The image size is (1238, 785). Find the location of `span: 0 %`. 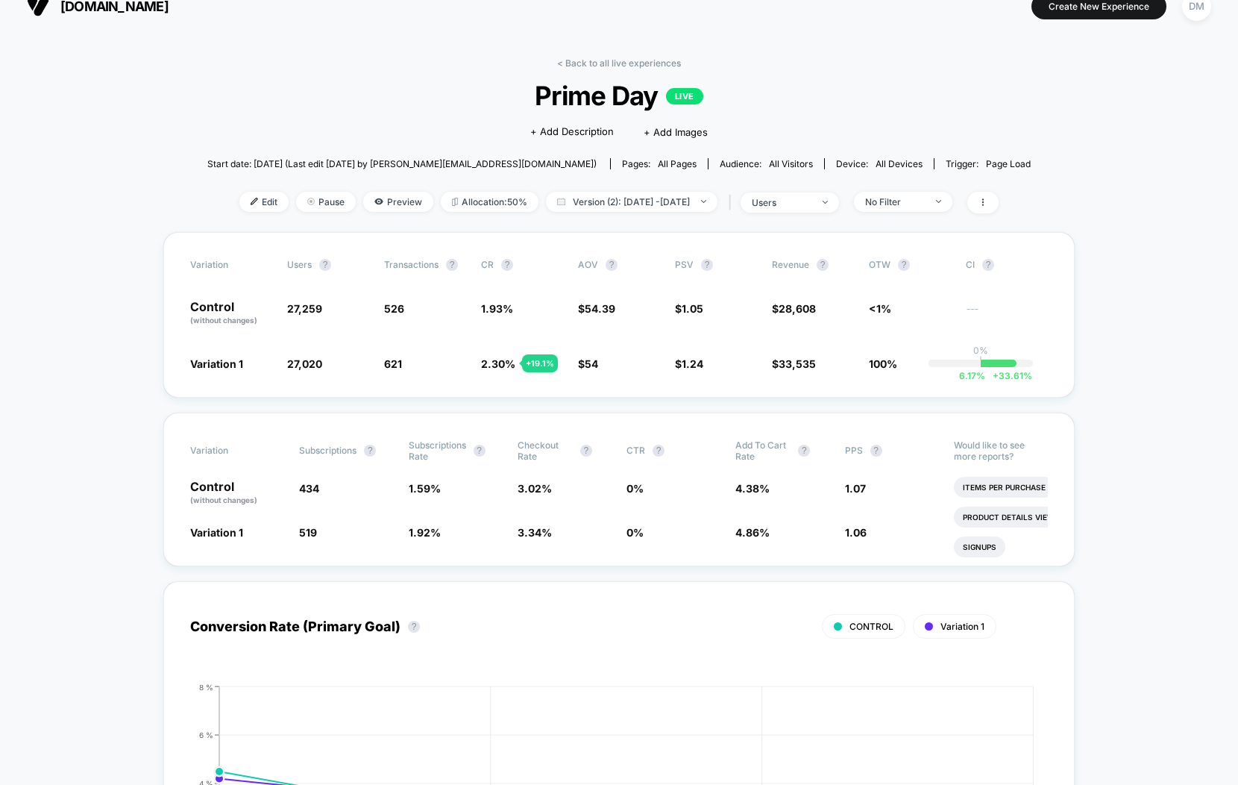

span: 0 % is located at coordinates (635, 532).